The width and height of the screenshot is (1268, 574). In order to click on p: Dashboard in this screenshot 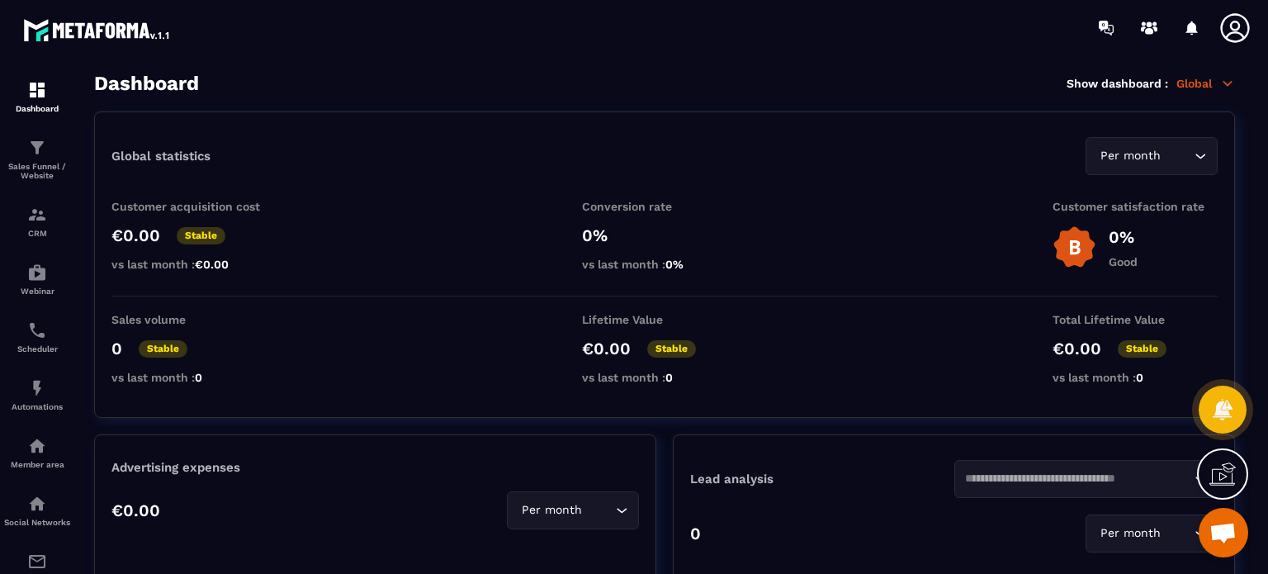, I will do `click(37, 108)`.